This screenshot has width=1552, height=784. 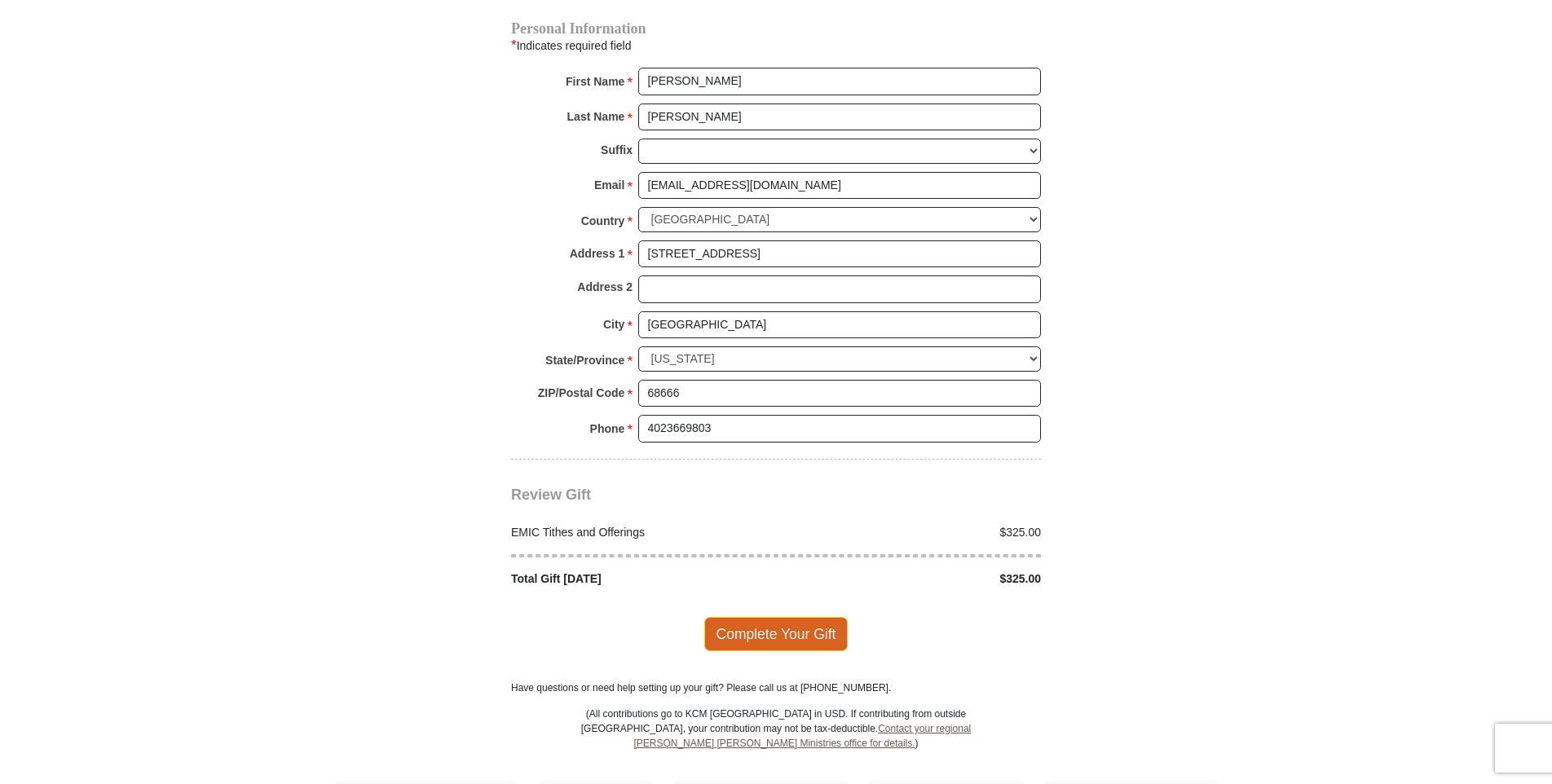 What do you see at coordinates (608, 429) in the screenshot?
I see `strong: Phone` at bounding box center [608, 429].